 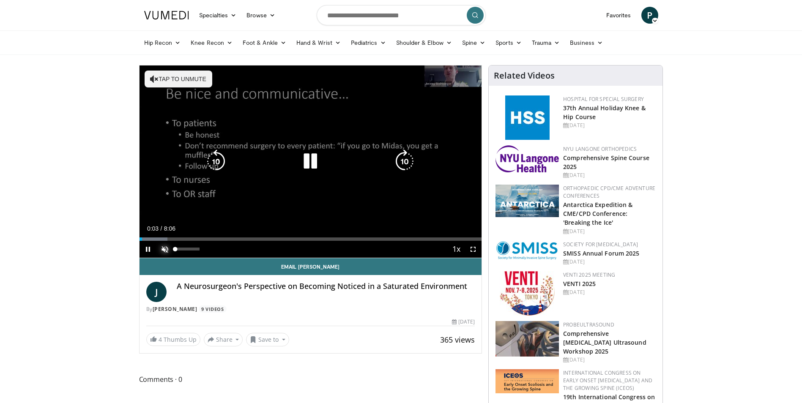 What do you see at coordinates (650, 15) in the screenshot?
I see `span: P` at bounding box center [650, 15].